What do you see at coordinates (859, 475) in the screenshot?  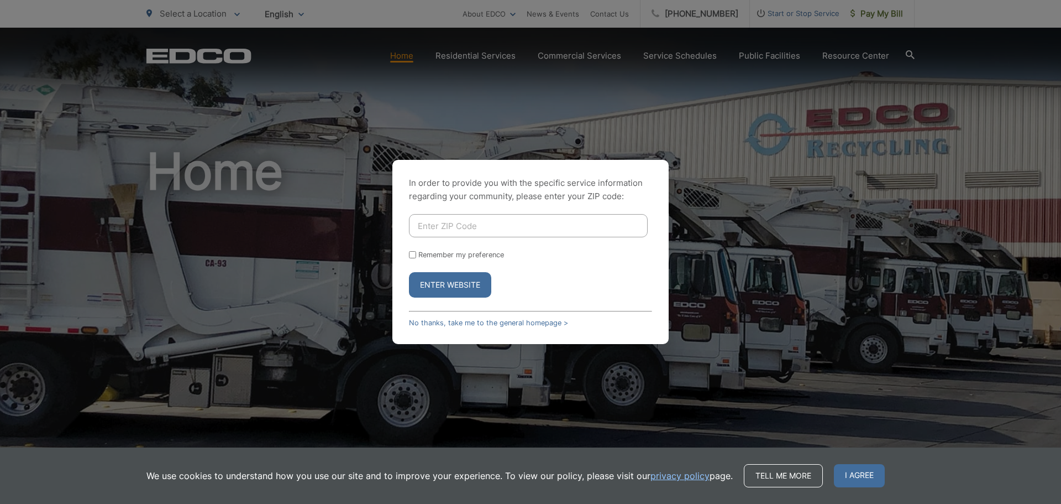 I see `span: I agree` at bounding box center [859, 475].